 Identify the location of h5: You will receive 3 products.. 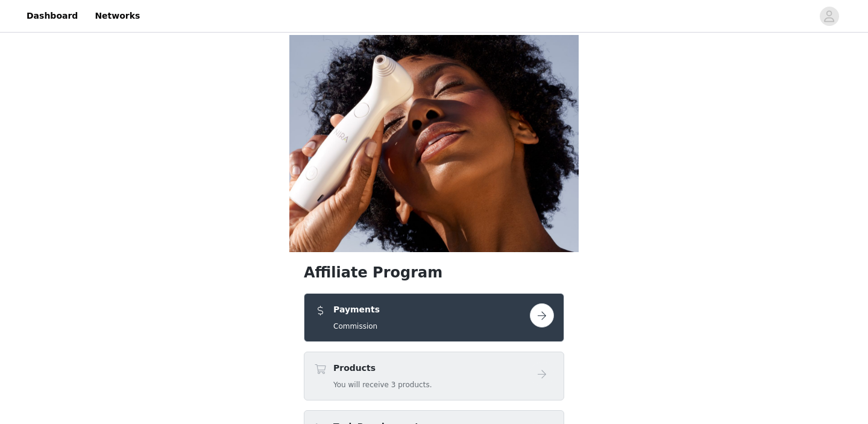
(382, 385).